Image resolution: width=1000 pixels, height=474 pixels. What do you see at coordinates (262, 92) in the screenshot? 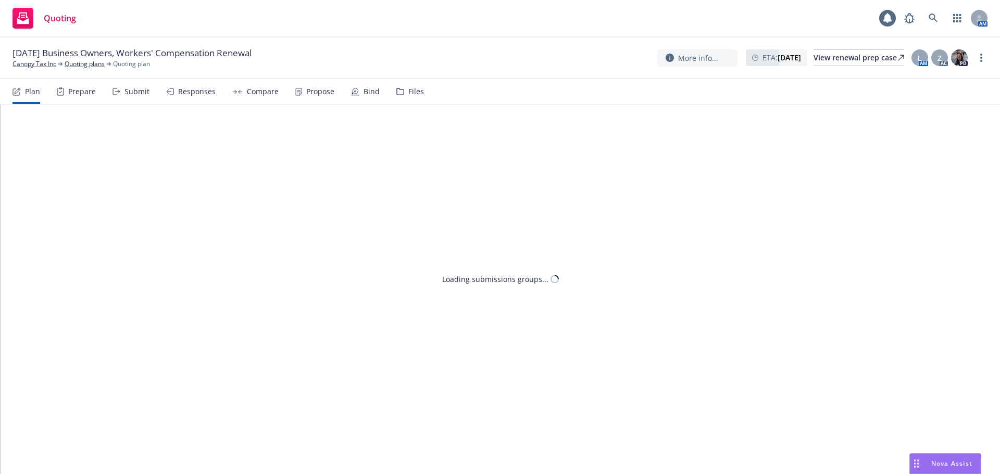
I see `div: Compare` at bounding box center [262, 92].